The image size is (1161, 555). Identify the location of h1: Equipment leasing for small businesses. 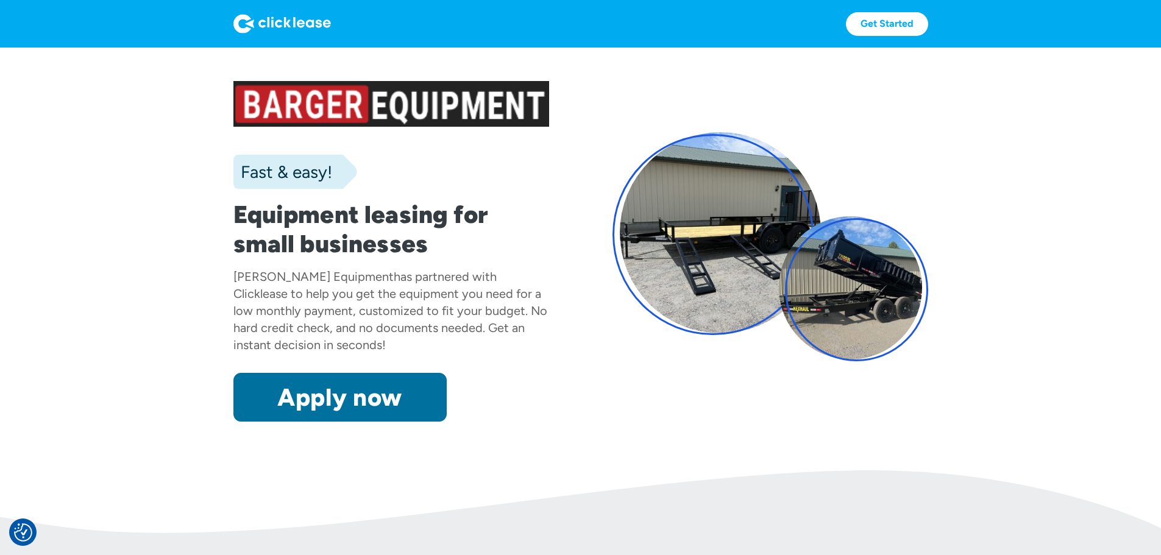
(391, 229).